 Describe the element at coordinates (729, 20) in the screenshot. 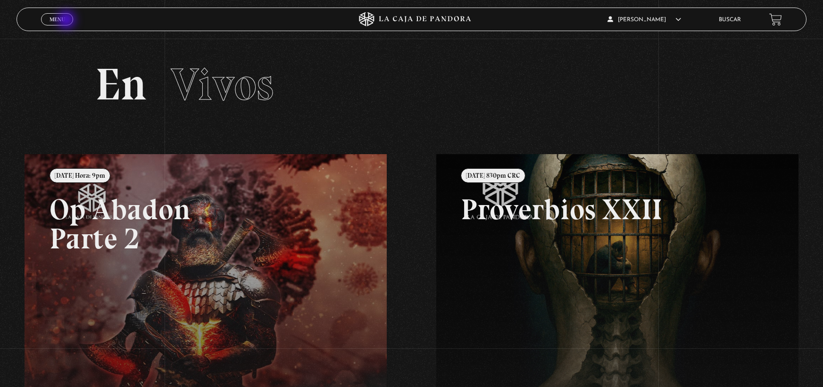

I see `a: Buscar` at that location.